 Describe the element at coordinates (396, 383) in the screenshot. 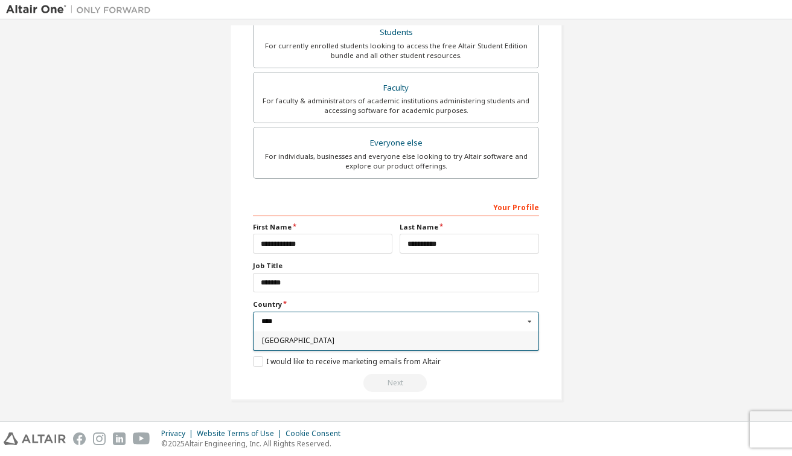

I see `div: Read and acccept EULA to continue` at that location.